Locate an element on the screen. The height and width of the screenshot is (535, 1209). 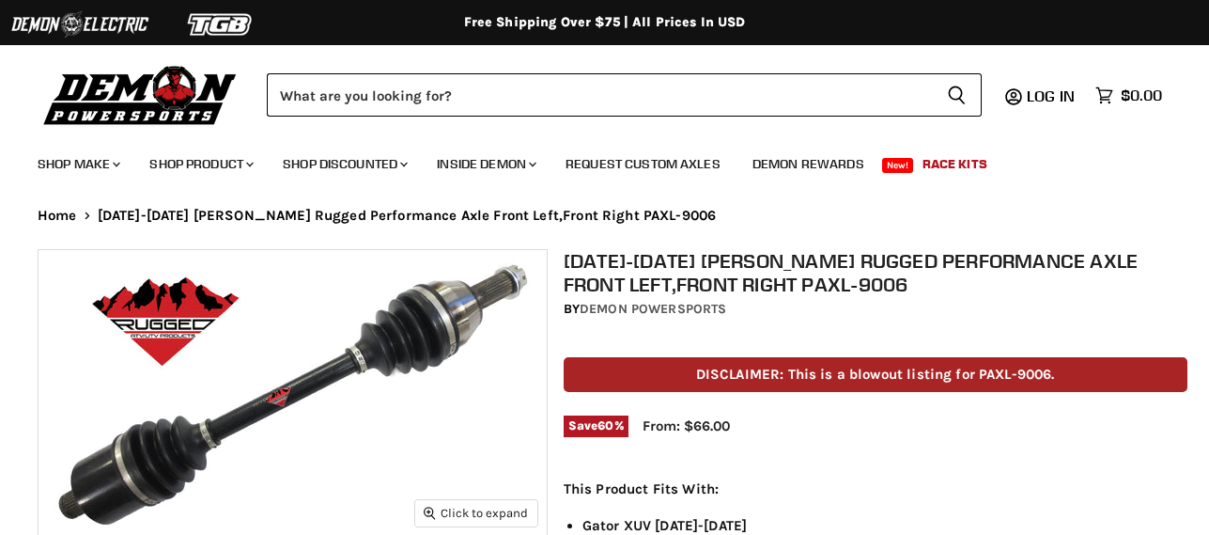
form: Product is located at coordinates (624, 95).